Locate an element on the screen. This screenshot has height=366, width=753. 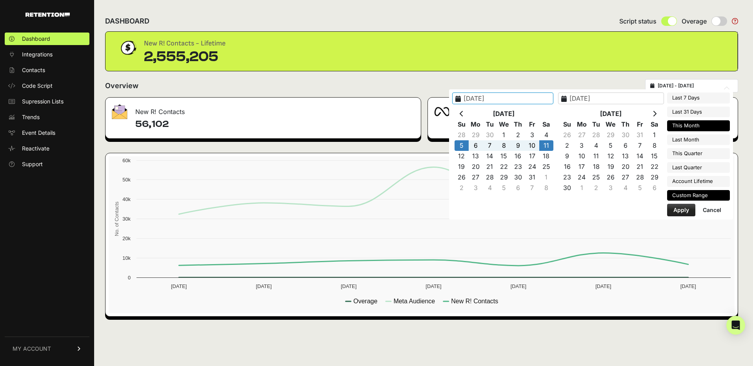
div: New R! Contacts - Lifetime is located at coordinates (185, 44).